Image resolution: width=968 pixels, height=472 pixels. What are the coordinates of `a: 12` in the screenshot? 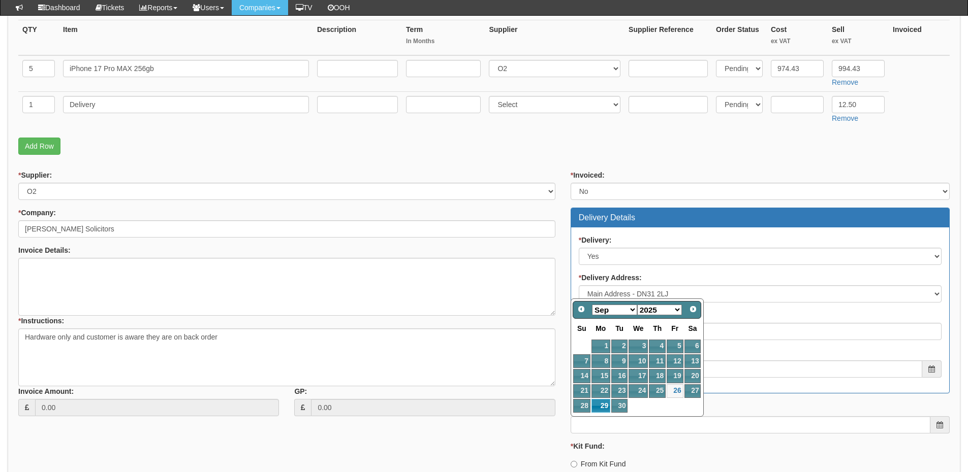 It's located at (675, 361).